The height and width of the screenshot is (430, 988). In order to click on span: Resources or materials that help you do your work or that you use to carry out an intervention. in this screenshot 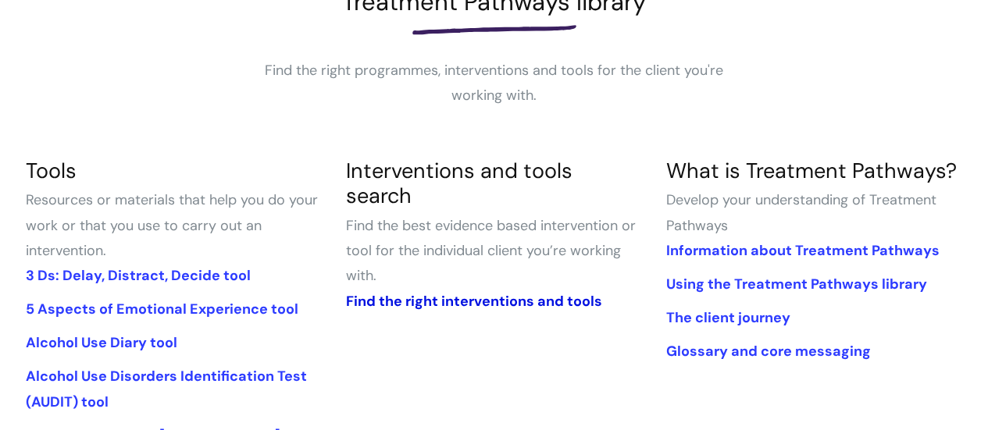, I will do `click(172, 225)`.